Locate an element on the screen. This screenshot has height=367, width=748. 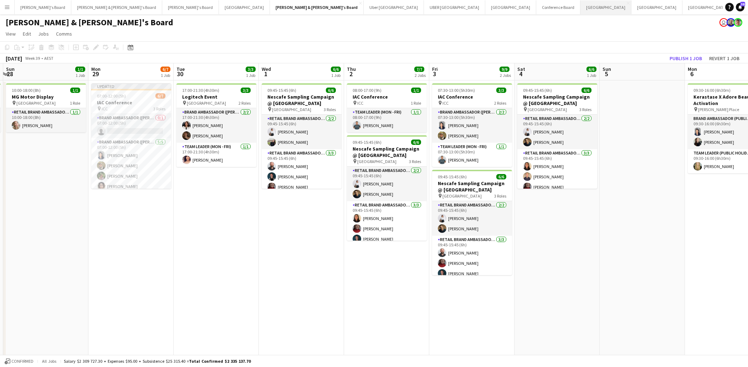
span: 3 Roles is located at coordinates (159, 109).